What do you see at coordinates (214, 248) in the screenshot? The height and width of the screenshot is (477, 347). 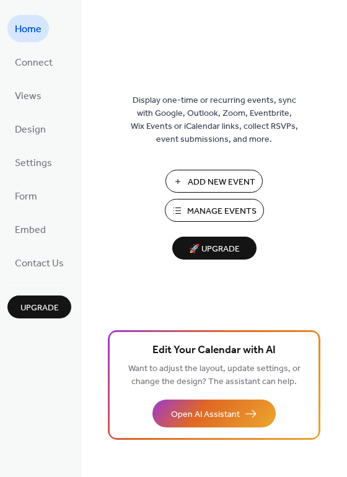 I see `button: 🚀 Upgrade` at bounding box center [214, 248].